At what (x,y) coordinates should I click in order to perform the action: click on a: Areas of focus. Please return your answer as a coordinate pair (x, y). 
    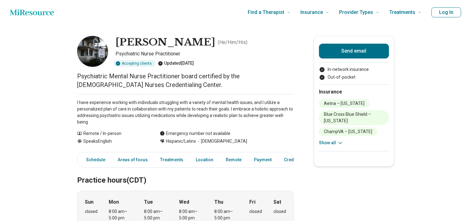
    Looking at the image, I should click on (132, 160).